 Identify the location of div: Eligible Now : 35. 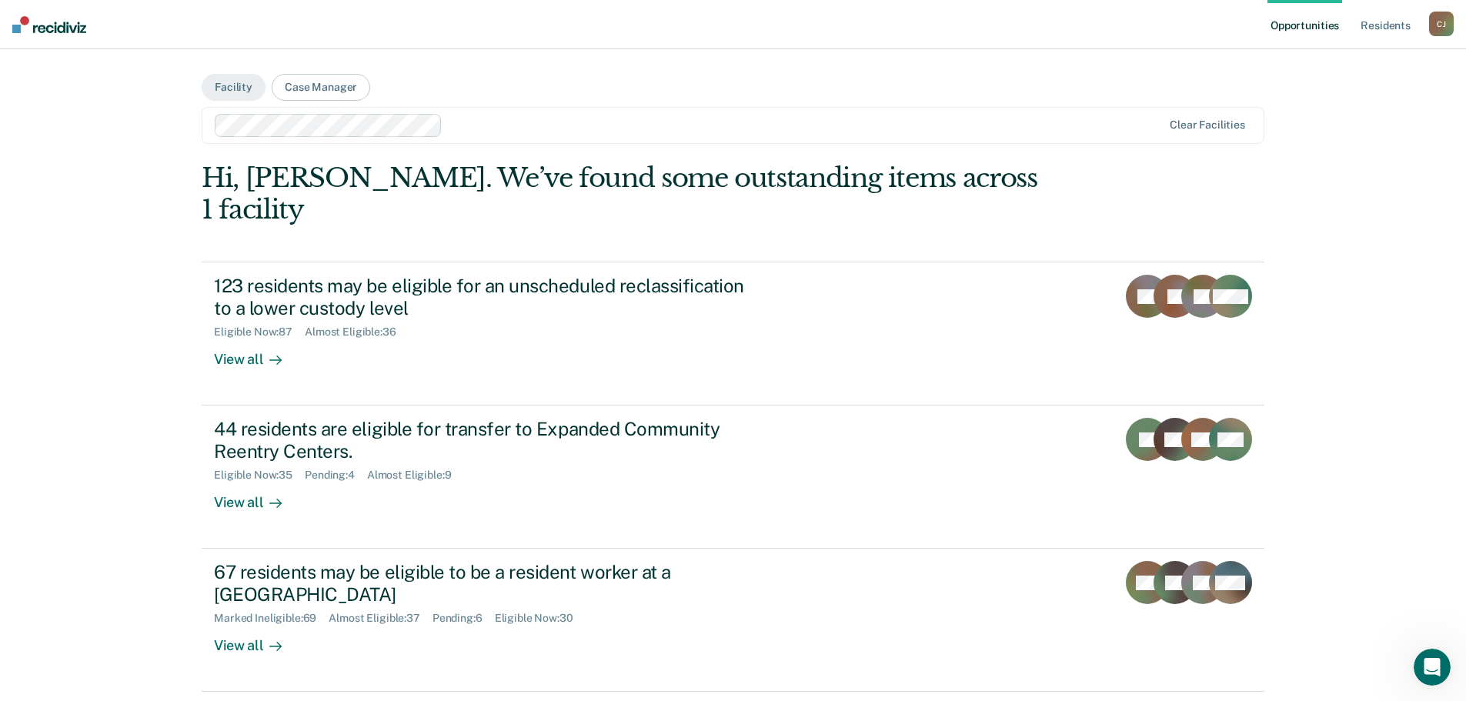
(259, 475).